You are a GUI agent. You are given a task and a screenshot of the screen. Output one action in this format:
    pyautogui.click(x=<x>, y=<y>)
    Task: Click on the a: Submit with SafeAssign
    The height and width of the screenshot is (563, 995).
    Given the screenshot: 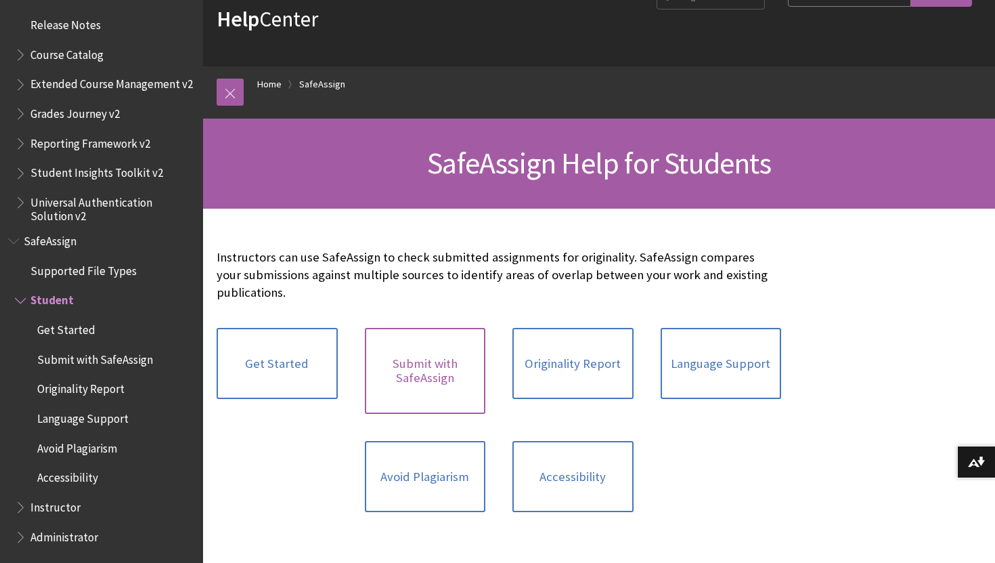 What is the action you would take?
    pyautogui.click(x=425, y=370)
    